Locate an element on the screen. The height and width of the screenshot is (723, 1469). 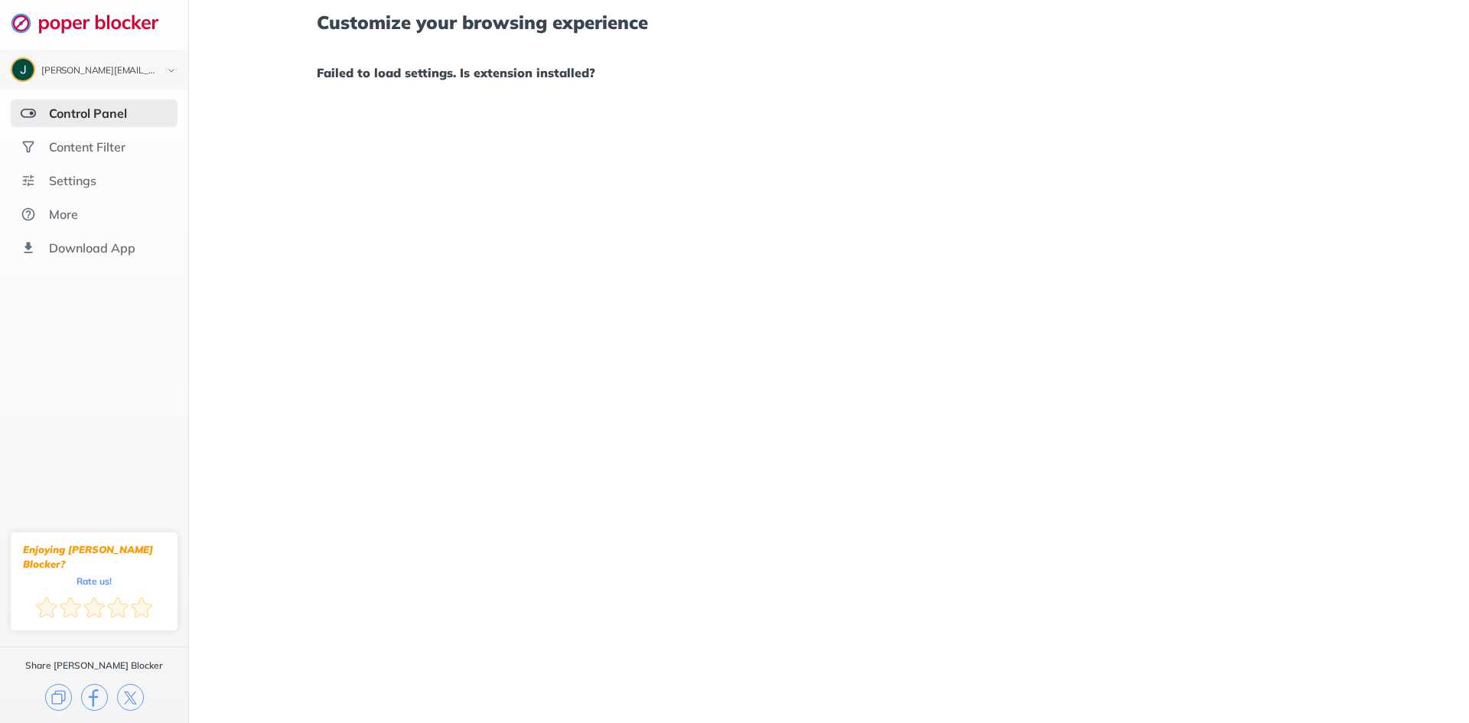
img: logo-webpage.svg is located at coordinates (93, 23).